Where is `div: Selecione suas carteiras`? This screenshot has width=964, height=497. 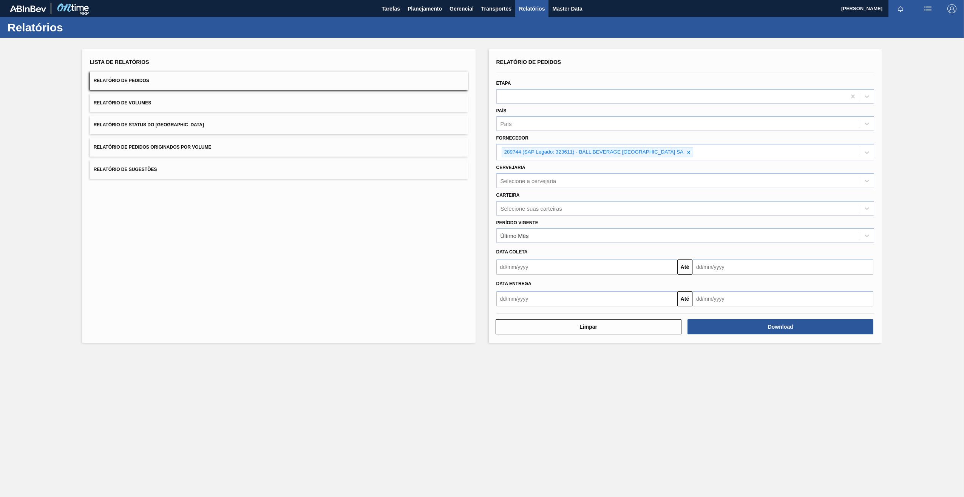
div: Selecione suas carteiras is located at coordinates (531, 208).